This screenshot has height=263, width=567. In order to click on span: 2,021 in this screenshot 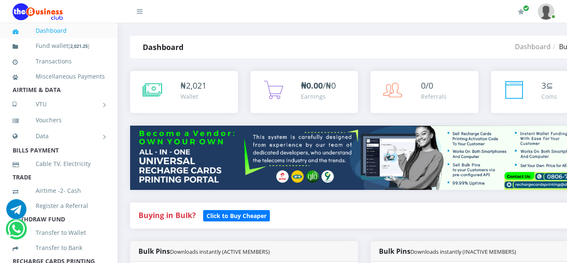, I will do `click(196, 85)`.